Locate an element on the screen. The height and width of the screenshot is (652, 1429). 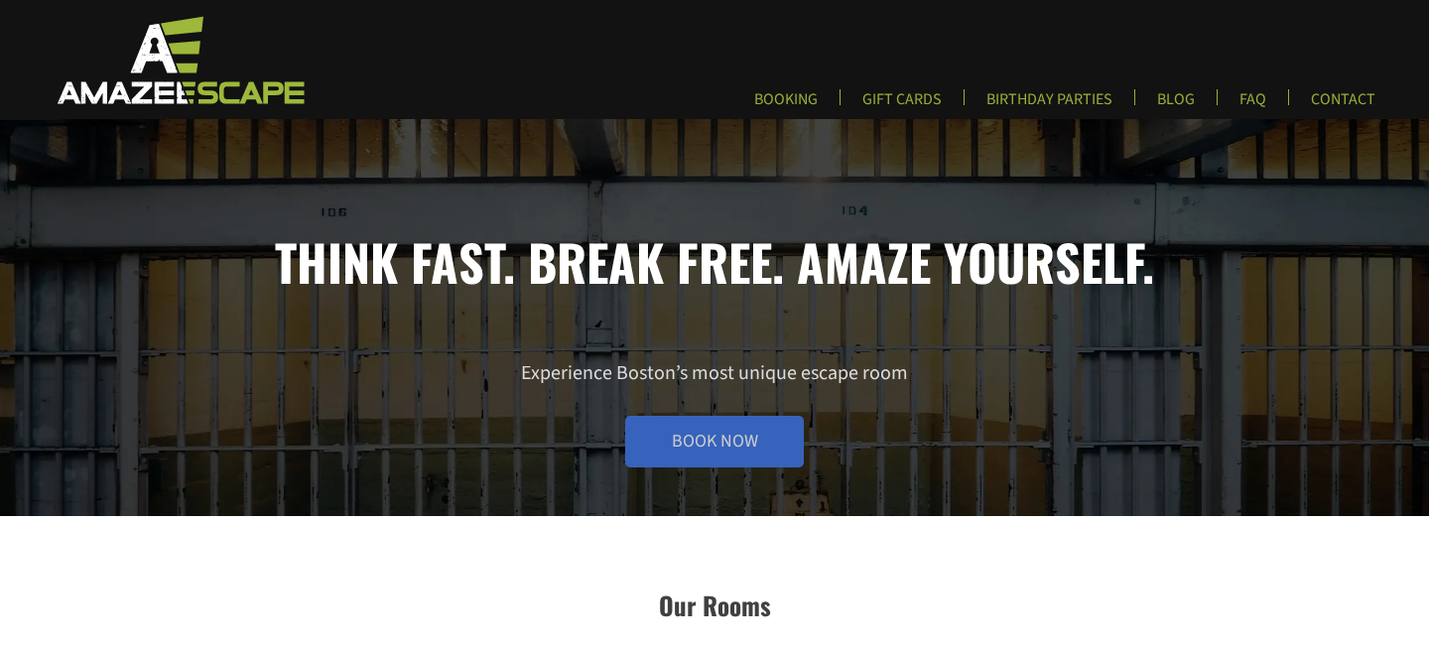
img: Escape Room Game in Boston Area is located at coordinates (179, 60).